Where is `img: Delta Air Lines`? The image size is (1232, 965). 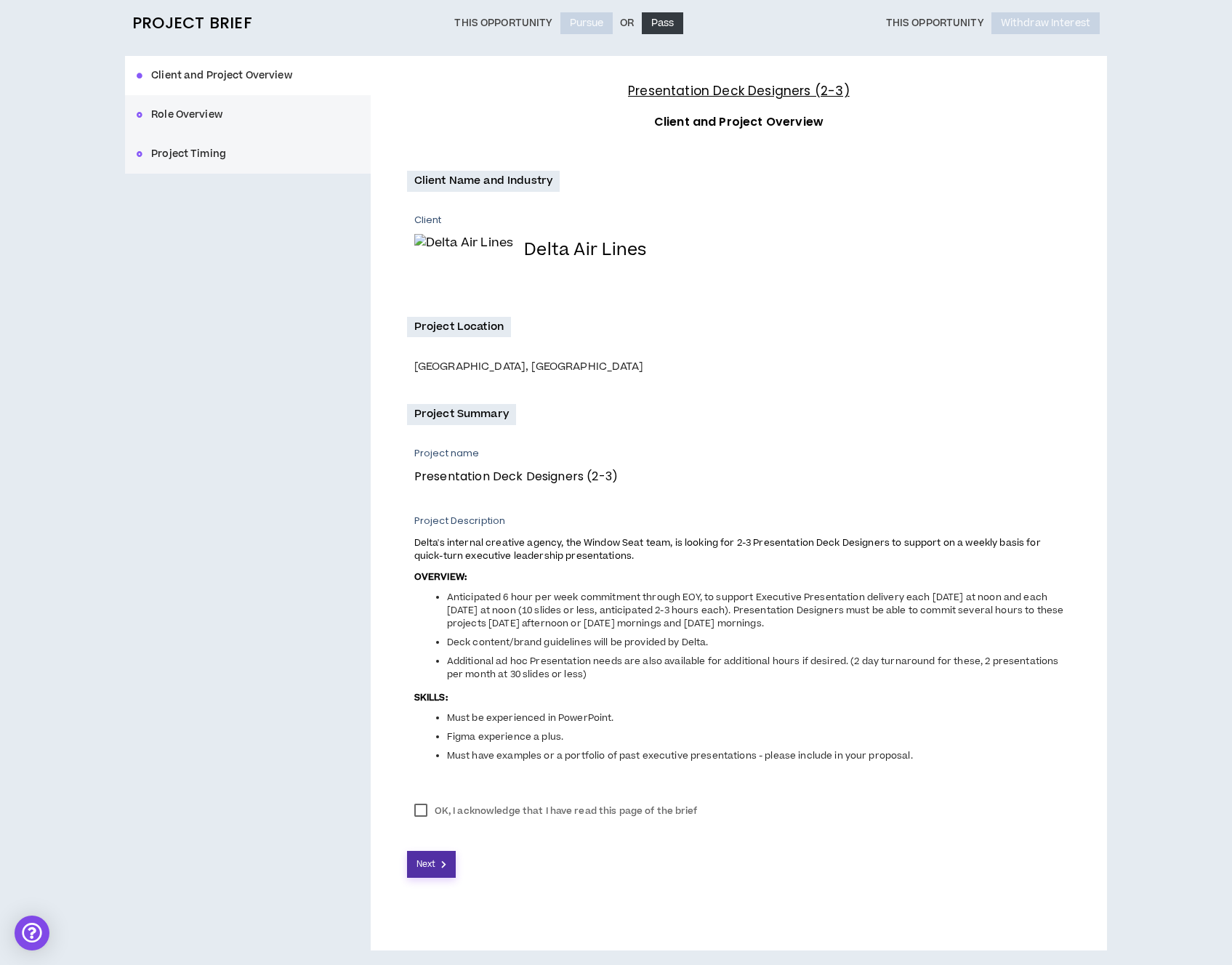
img: Delta Air Lines is located at coordinates (464, 250).